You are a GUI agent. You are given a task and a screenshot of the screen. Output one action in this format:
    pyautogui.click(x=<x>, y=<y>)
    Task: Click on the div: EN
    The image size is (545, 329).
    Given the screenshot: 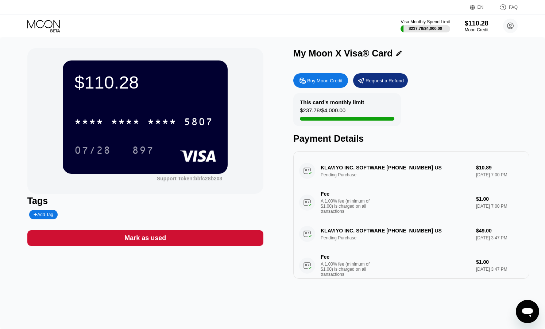 What is the action you would take?
    pyautogui.click(x=481, y=7)
    